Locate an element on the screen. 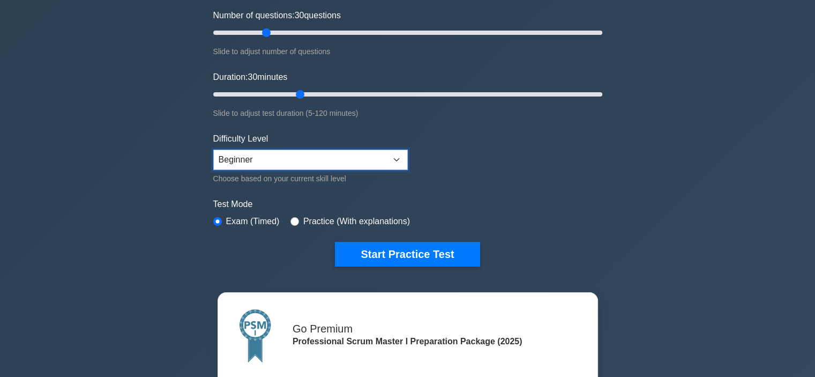 This screenshot has height=377, width=815. label: Practice (With explanations) is located at coordinates (356, 221).